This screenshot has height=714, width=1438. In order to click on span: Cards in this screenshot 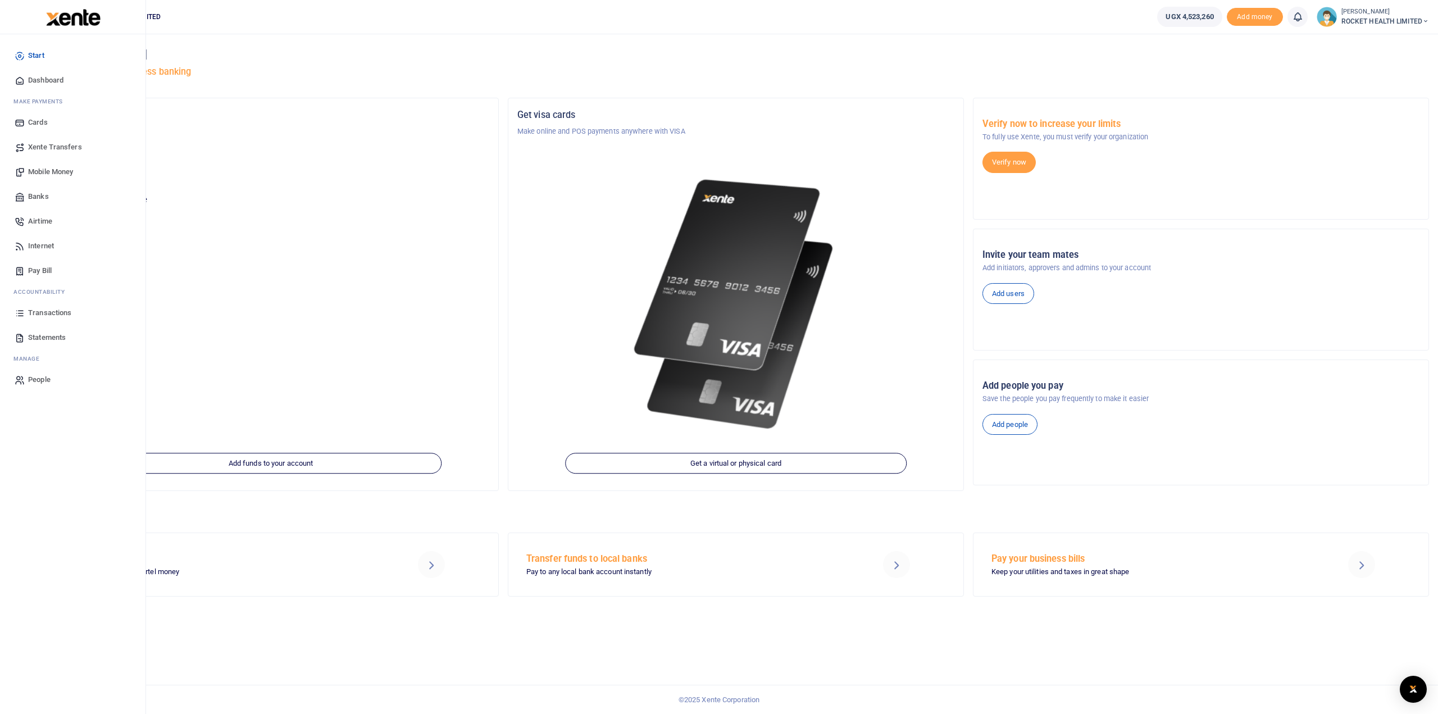, I will do `click(38, 122)`.